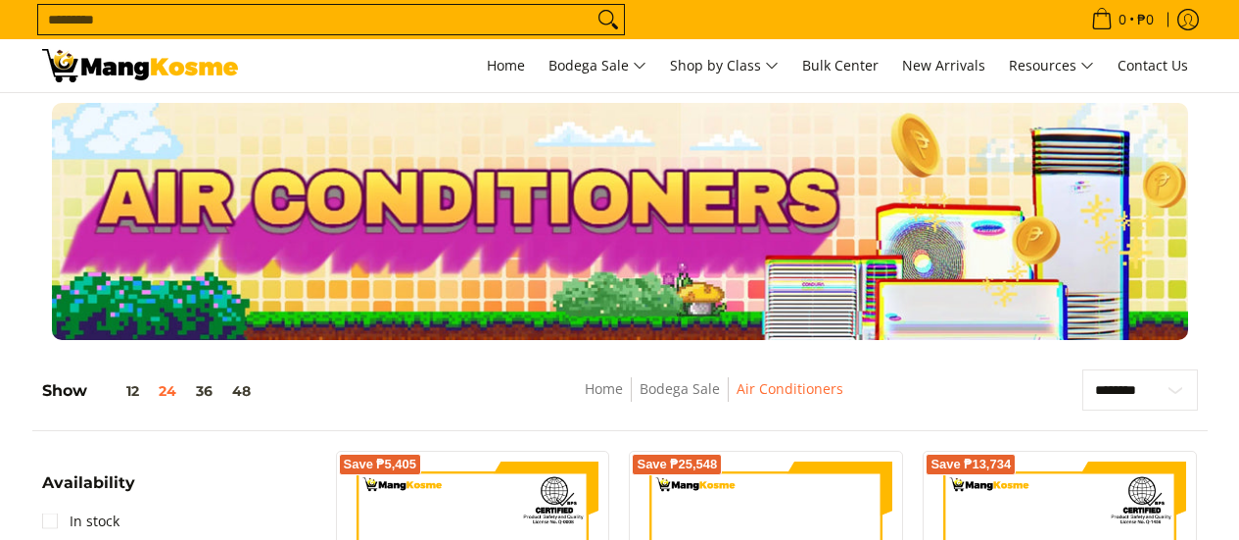 This screenshot has height=540, width=1239. I want to click on span: Save ₱5,405, so click(380, 464).